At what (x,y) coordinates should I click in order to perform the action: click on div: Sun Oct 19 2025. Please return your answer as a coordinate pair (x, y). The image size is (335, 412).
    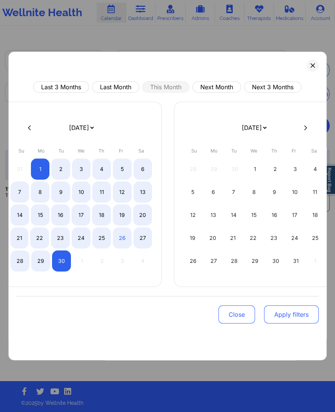
    Looking at the image, I should click on (192, 238).